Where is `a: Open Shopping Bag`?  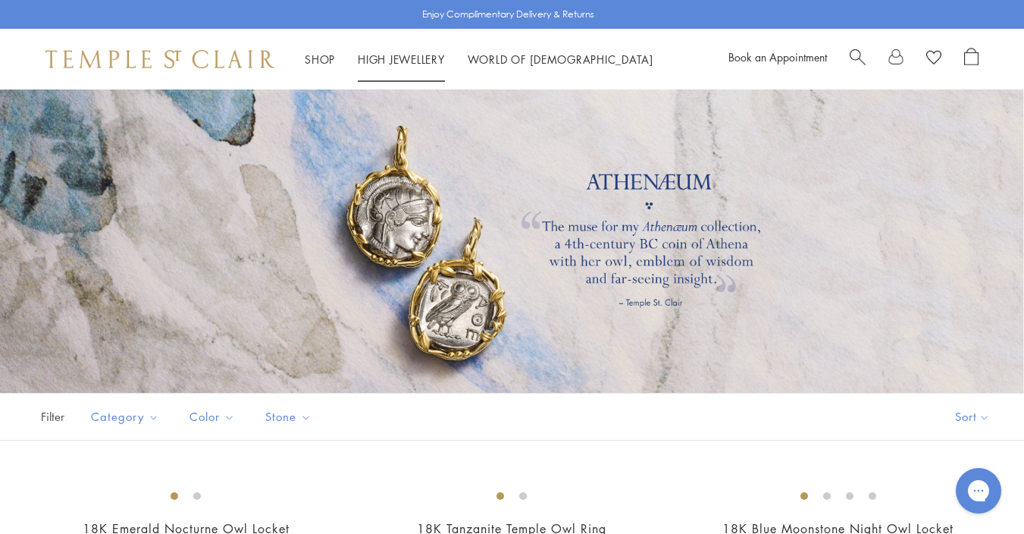 a: Open Shopping Bag is located at coordinates (971, 59).